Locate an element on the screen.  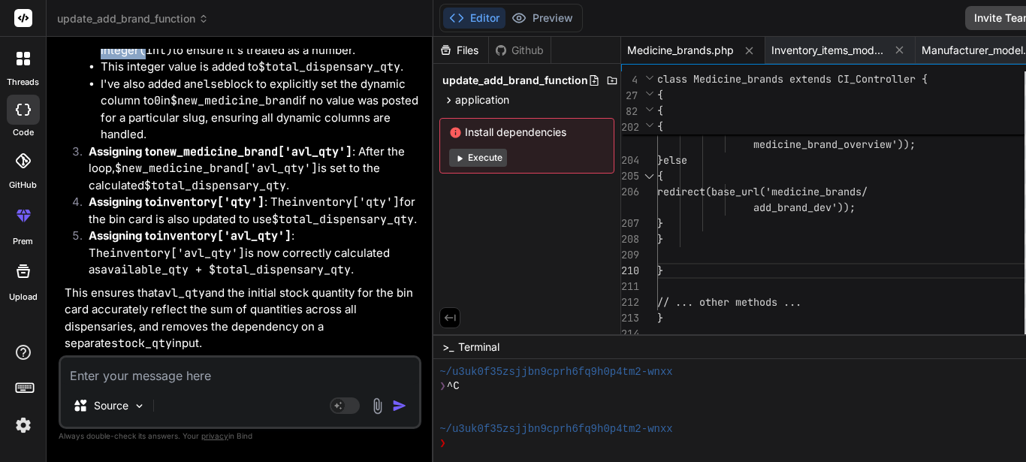
img: icon is located at coordinates (399, 405).